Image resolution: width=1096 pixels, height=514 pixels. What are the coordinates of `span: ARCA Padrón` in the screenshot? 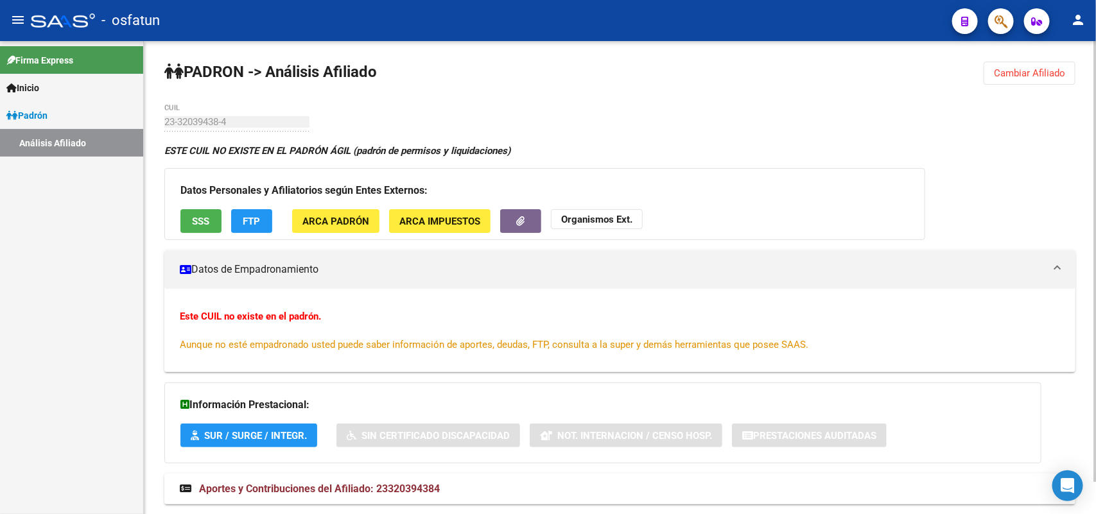 It's located at (336, 222).